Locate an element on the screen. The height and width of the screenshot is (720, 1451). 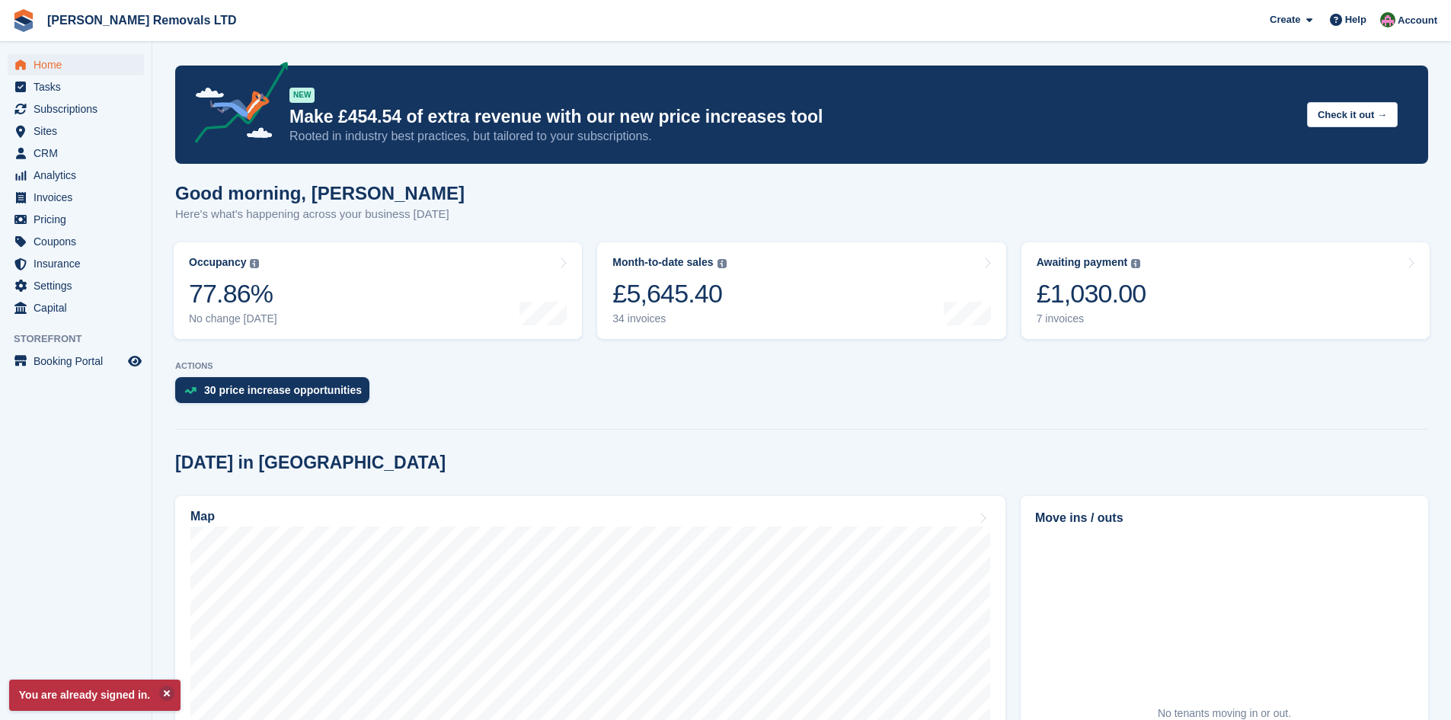
div: NEW is located at coordinates (302, 95).